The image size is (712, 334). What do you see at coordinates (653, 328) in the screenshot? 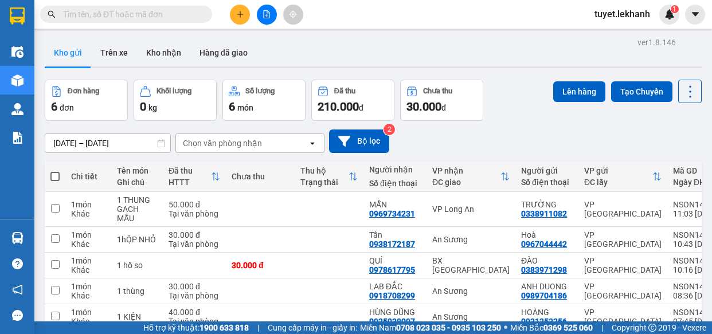
I see `span: copyright` at bounding box center [653, 328].